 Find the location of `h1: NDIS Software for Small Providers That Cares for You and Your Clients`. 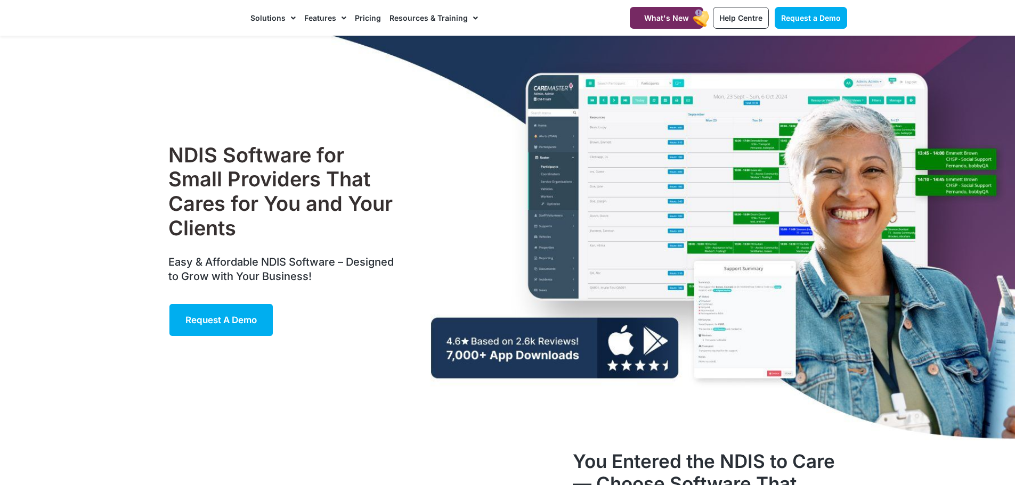

h1: NDIS Software for Small Providers That Cares for You and Your Clients is located at coordinates (283, 192).